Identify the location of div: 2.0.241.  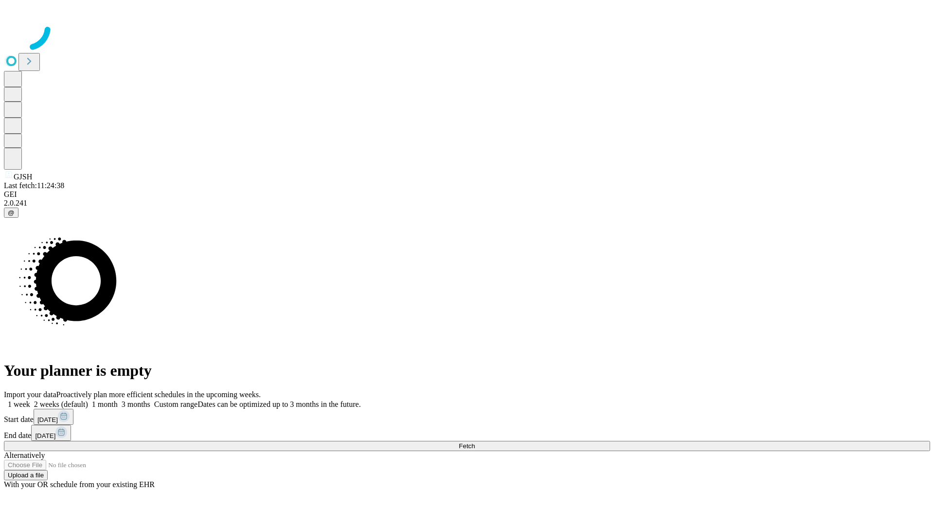
(467, 203).